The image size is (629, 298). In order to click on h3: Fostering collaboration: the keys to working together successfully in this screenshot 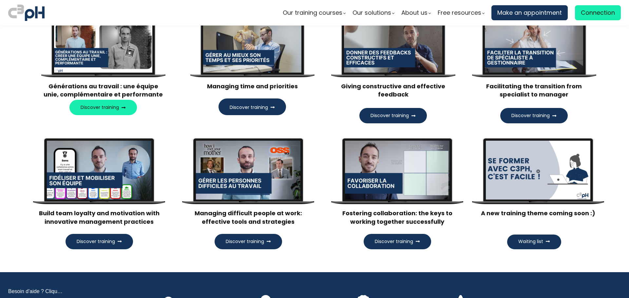, I will do `click(397, 217)`.